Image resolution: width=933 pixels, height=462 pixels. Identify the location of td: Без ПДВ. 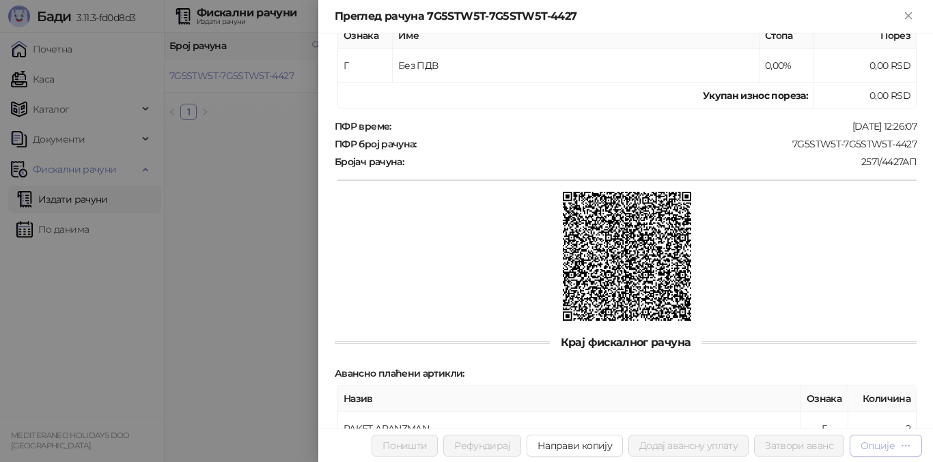
(576, 66).